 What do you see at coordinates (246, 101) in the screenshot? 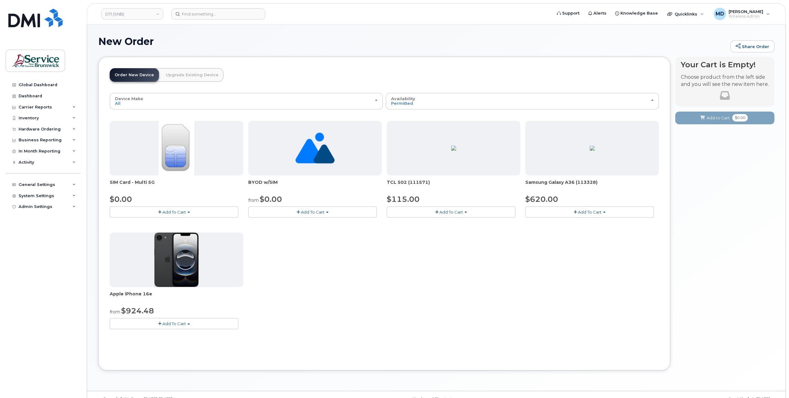
I see `button: Device Make All` at bounding box center [246, 101].